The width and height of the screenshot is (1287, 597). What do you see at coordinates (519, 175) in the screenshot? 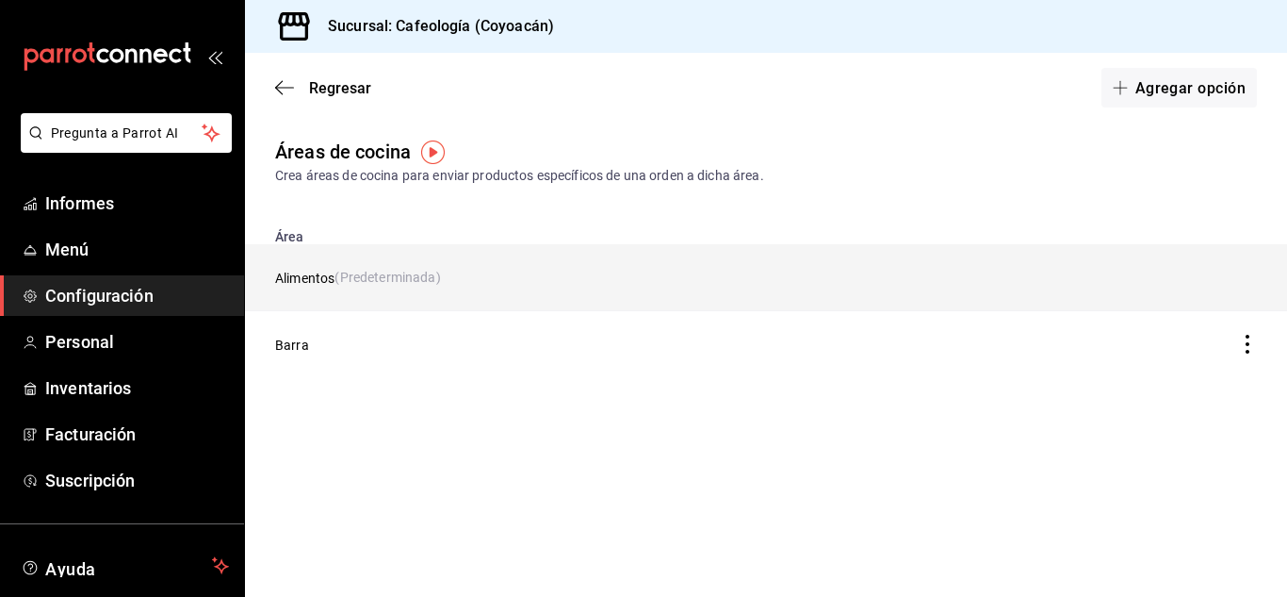
I see `font: Crea áreas de cocina para enviar productos específicos de una orden a dicha área.` at bounding box center [519, 175].